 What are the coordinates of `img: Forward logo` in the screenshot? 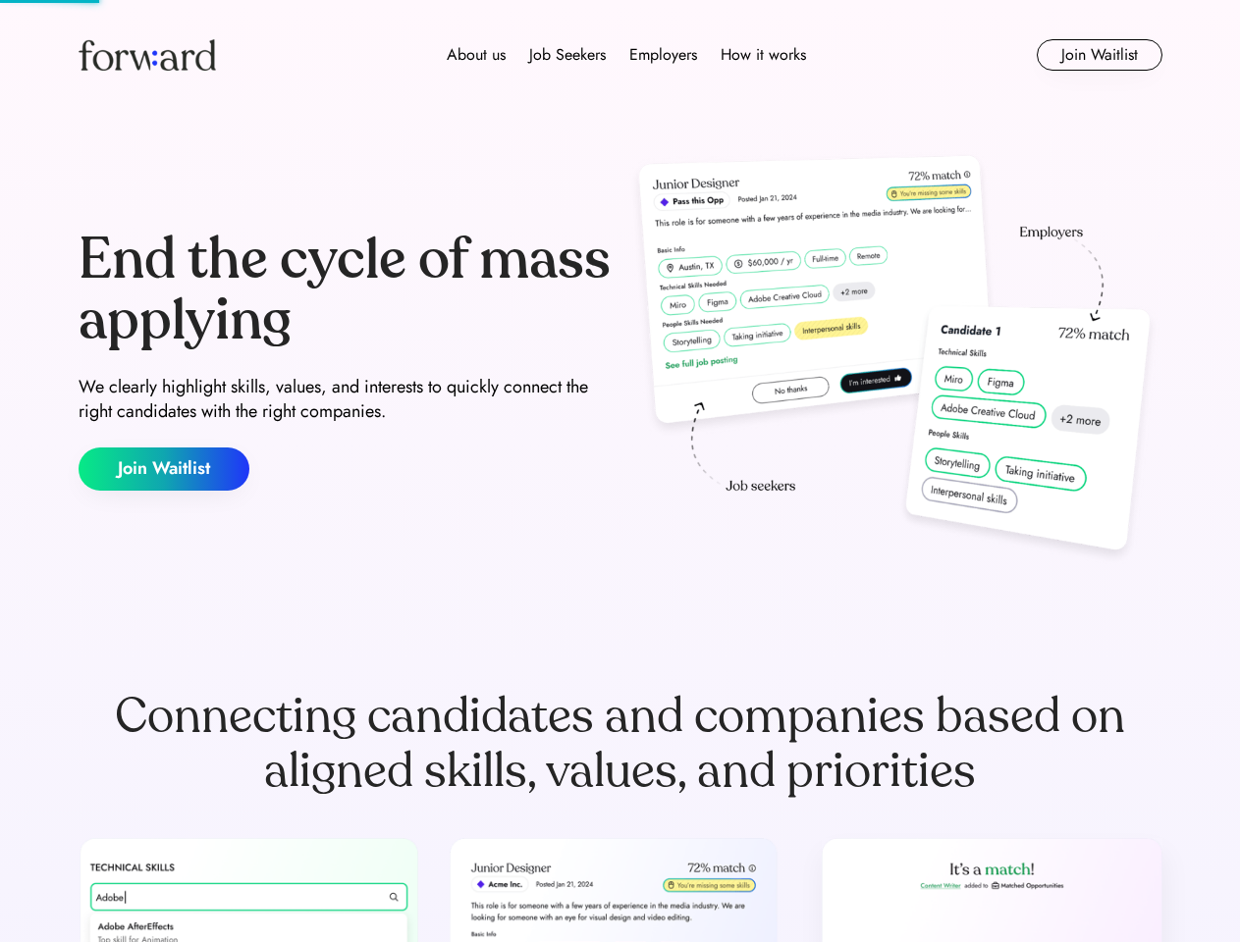 It's located at (147, 55).